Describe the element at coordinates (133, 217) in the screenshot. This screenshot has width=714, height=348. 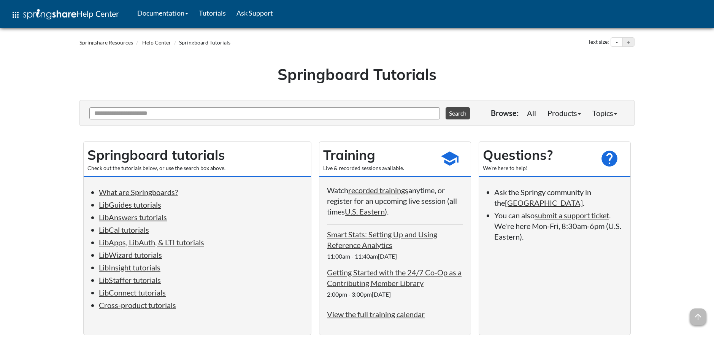
I see `a: LibAnswers tutorials` at that location.